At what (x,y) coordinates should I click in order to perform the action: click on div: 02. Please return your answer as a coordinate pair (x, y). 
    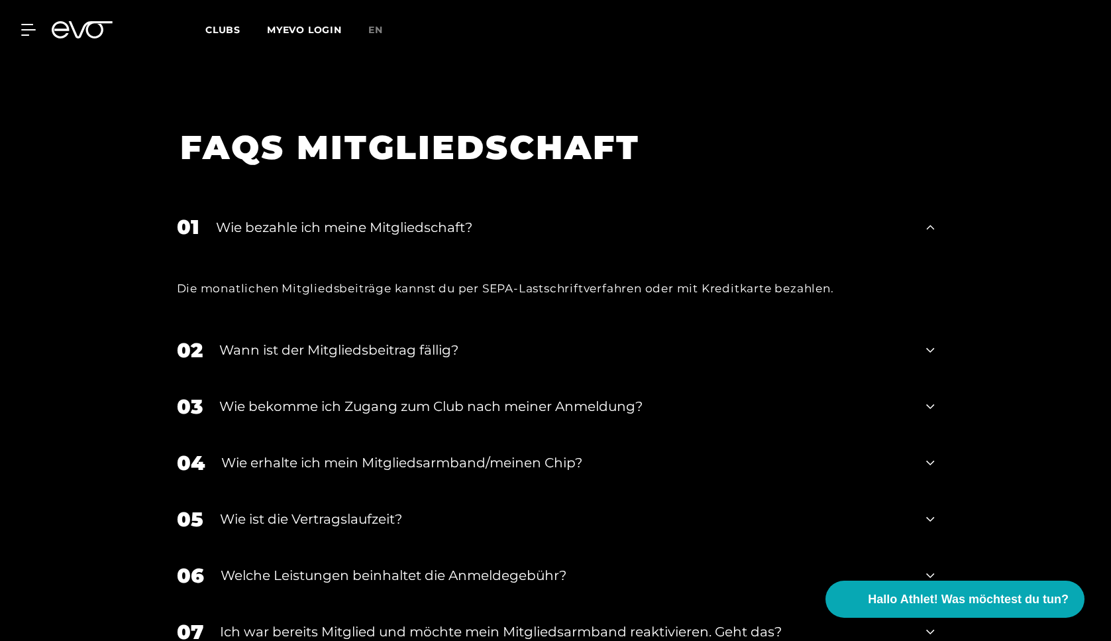
    Looking at the image, I should click on (189, 350).